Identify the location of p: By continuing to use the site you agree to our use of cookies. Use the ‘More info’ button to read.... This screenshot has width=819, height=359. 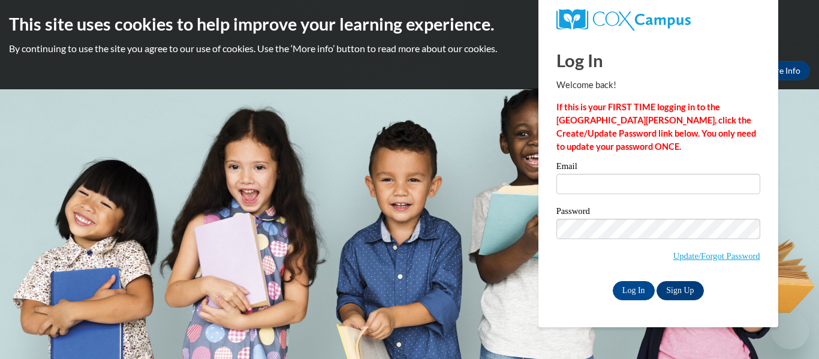
(409, 49).